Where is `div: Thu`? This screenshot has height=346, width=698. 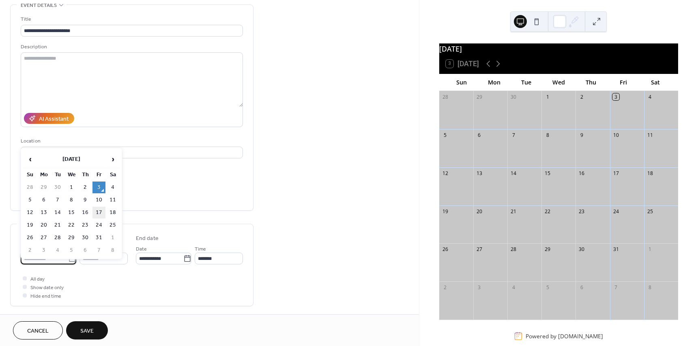 div: Thu is located at coordinates (591, 82).